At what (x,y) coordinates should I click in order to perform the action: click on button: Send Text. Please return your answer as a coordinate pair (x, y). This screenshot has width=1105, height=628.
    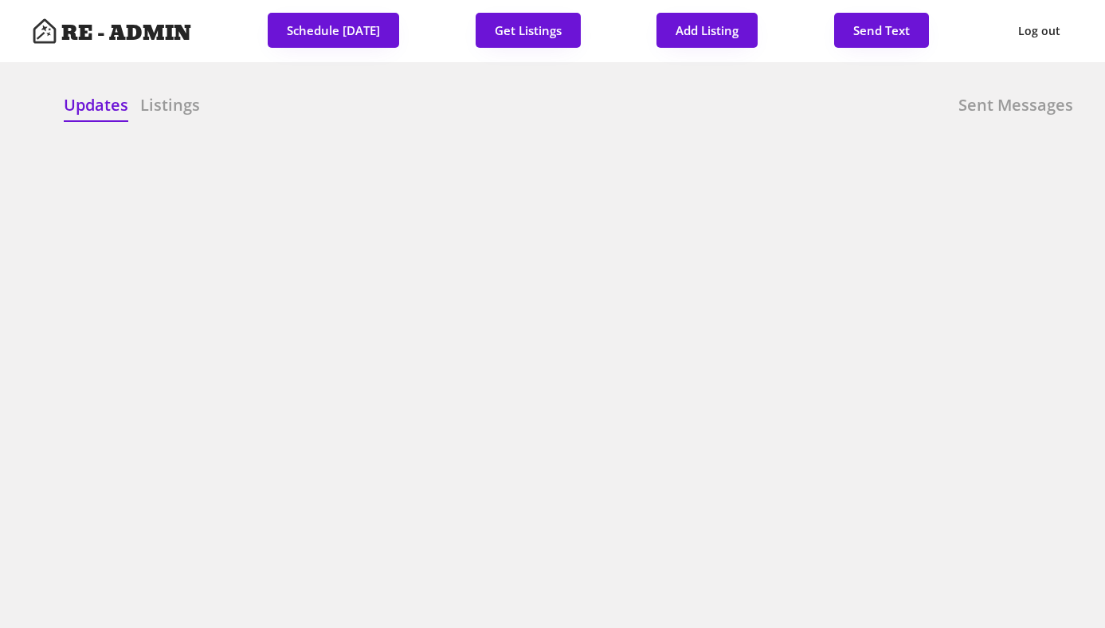
    Looking at the image, I should click on (881, 30).